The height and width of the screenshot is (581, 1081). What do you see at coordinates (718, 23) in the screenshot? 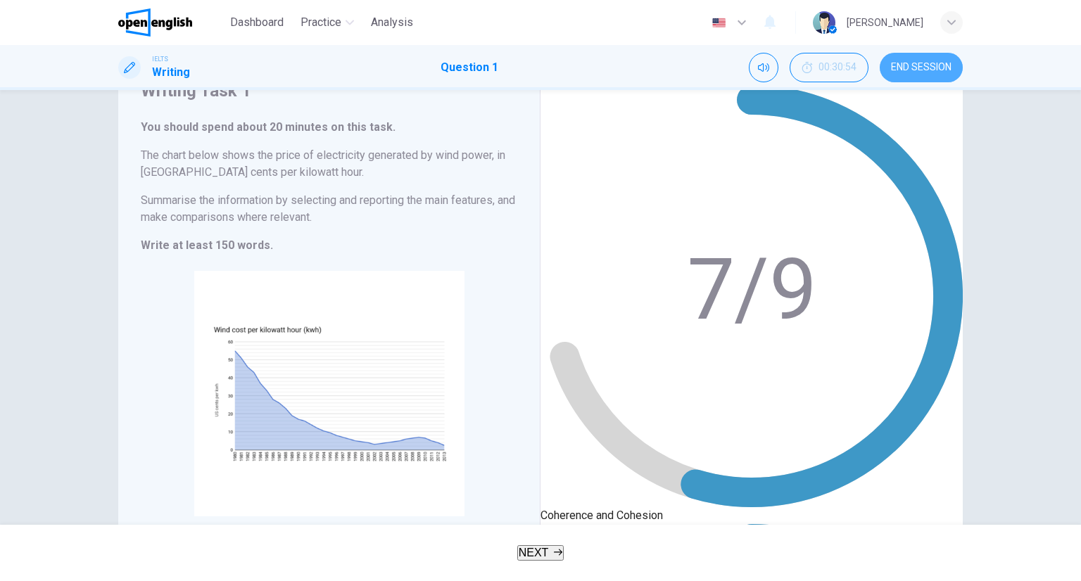
I see `img: en` at bounding box center [718, 23].